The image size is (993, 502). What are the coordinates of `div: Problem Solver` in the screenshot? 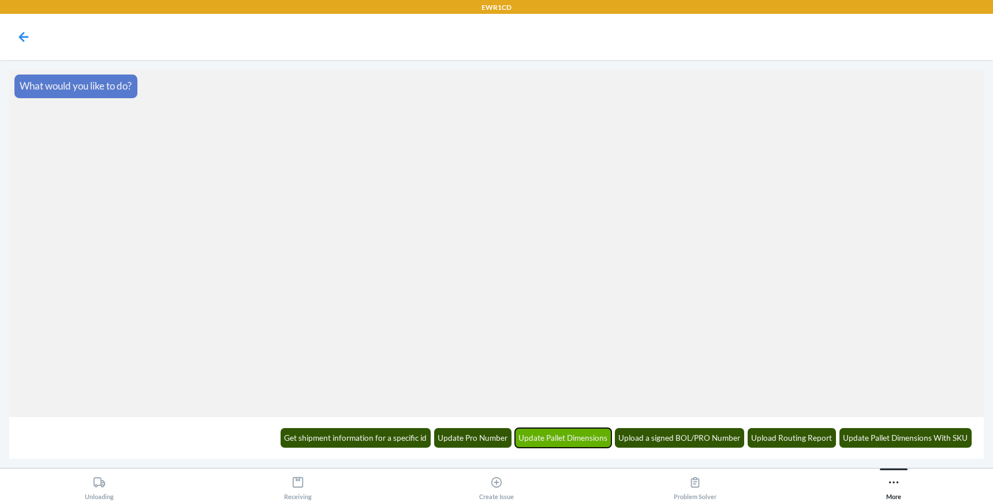 It's located at (695, 486).